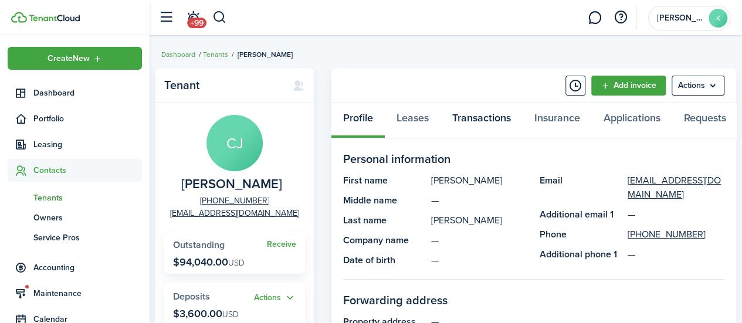 Image resolution: width=742 pixels, height=323 pixels. What do you see at coordinates (384, 181) in the screenshot?
I see `panel-main-title: First name` at bounding box center [384, 181].